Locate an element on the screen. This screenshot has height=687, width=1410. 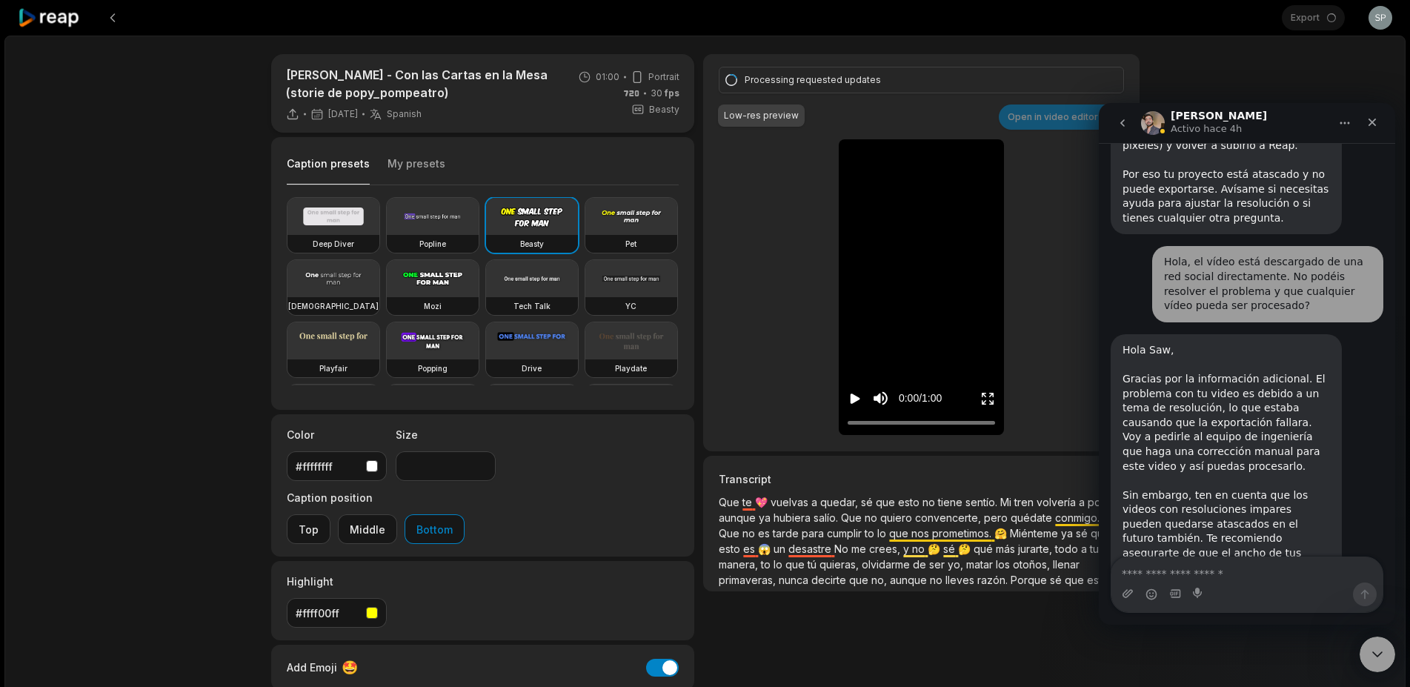
div: Cerrar is located at coordinates (273, 19).